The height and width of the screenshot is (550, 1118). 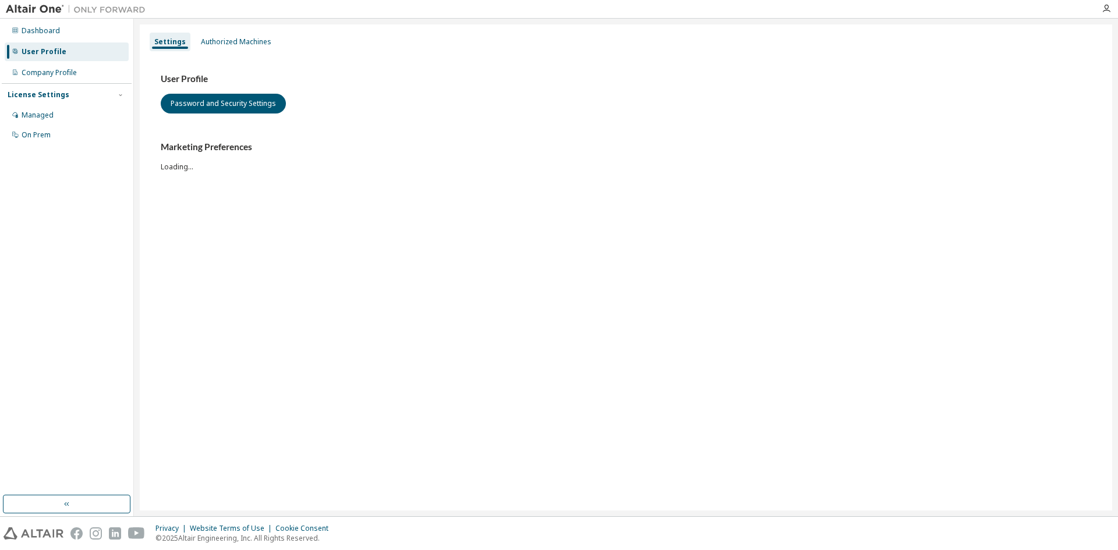 I want to click on button: Password and Security Settings, so click(x=223, y=104).